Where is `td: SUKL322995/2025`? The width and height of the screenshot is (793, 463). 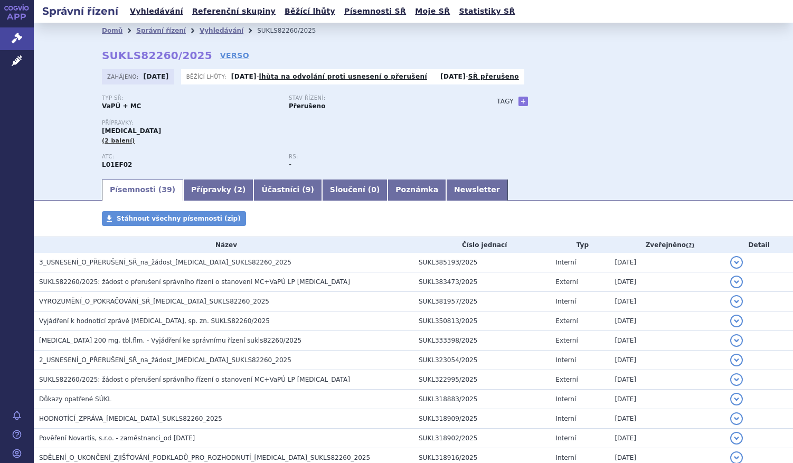
td: SUKL322995/2025 is located at coordinates (481, 379).